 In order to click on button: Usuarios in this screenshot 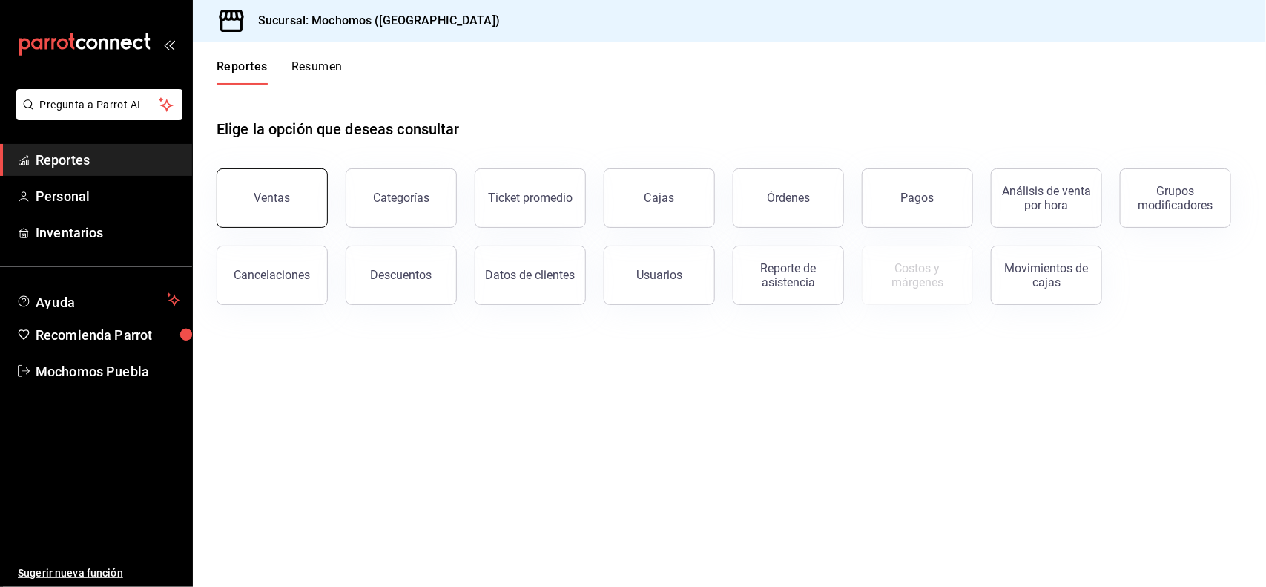, I will do `click(659, 275)`.